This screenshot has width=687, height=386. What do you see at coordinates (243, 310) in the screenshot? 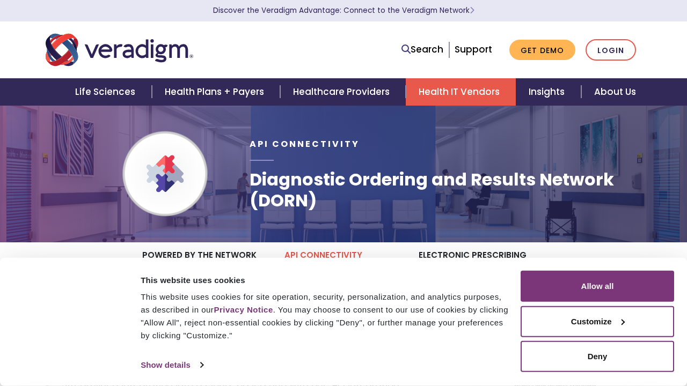
I see `a: Privacy Notice` at bounding box center [243, 310].